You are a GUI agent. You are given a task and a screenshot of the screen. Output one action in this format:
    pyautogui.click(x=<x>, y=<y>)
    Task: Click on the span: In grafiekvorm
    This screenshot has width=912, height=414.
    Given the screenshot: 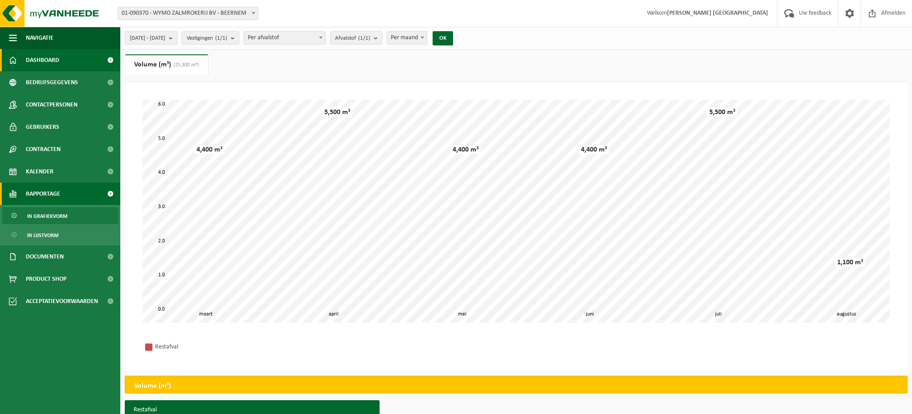 What is the action you would take?
    pyautogui.click(x=47, y=216)
    